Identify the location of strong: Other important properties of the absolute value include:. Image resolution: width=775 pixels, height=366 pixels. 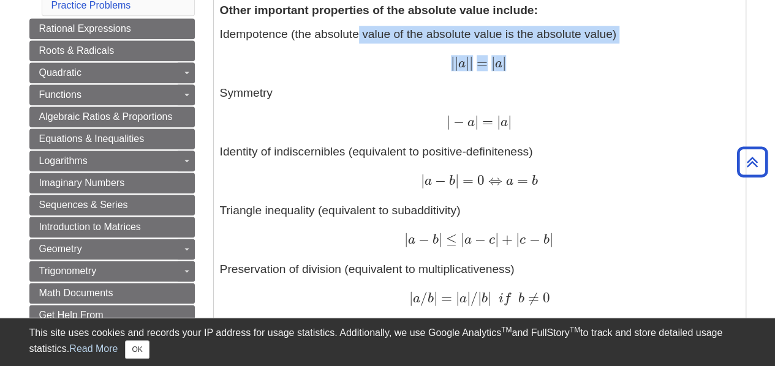
(378, 10).